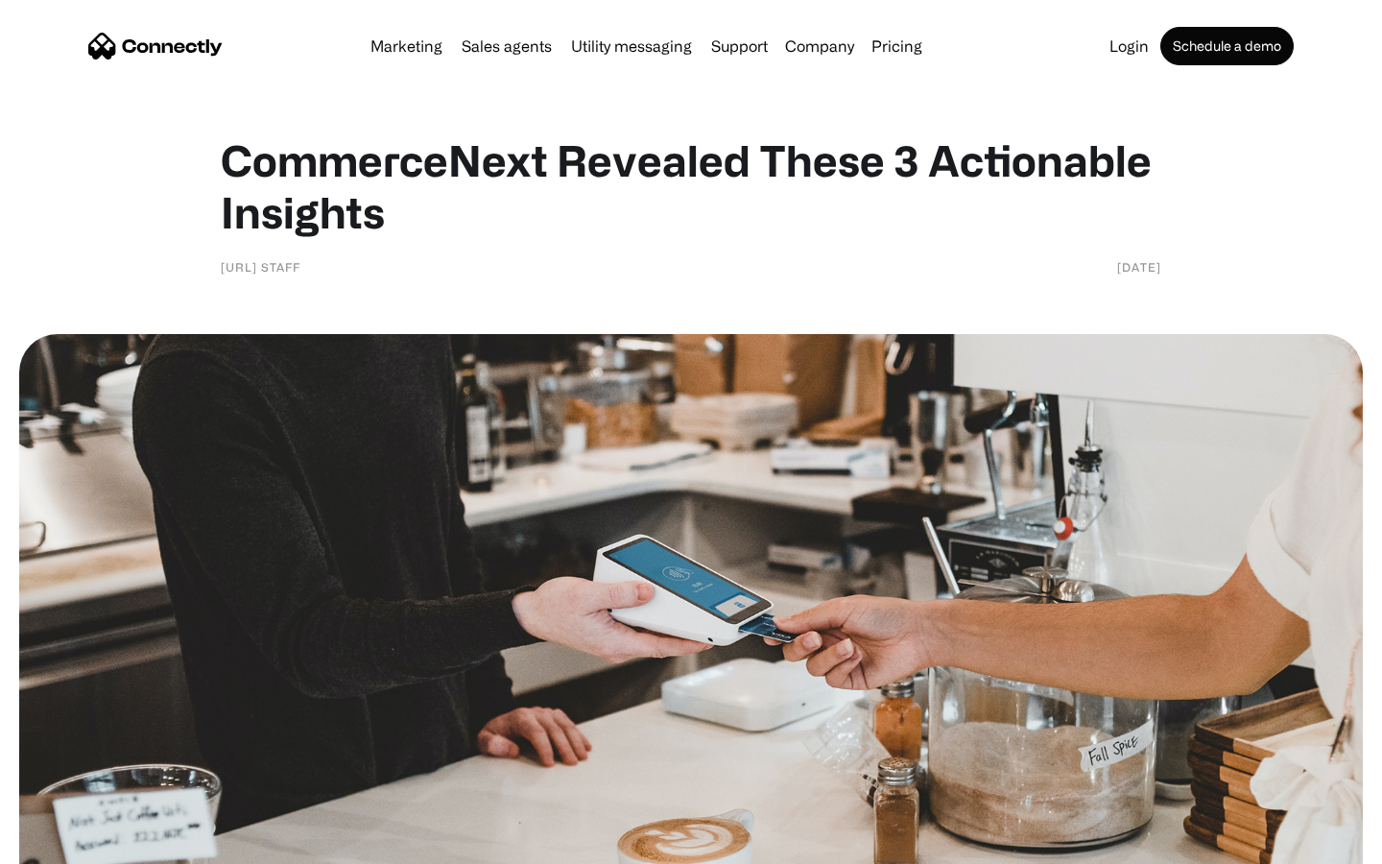  I want to click on a: Support, so click(739, 46).